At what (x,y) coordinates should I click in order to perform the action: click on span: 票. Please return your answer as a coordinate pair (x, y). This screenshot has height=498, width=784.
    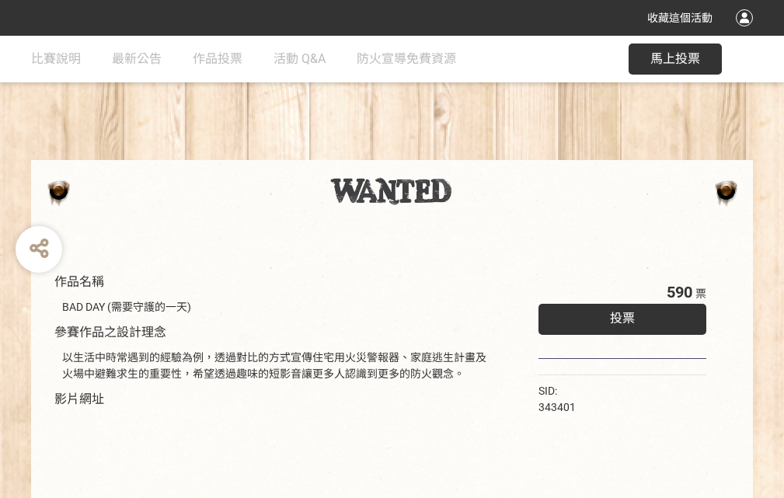
    Looking at the image, I should click on (701, 294).